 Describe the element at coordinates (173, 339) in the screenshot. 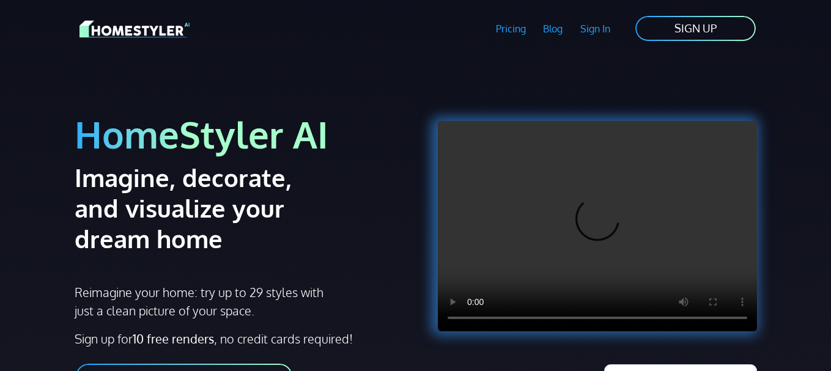

I see `strong: 10 free renders` at that location.